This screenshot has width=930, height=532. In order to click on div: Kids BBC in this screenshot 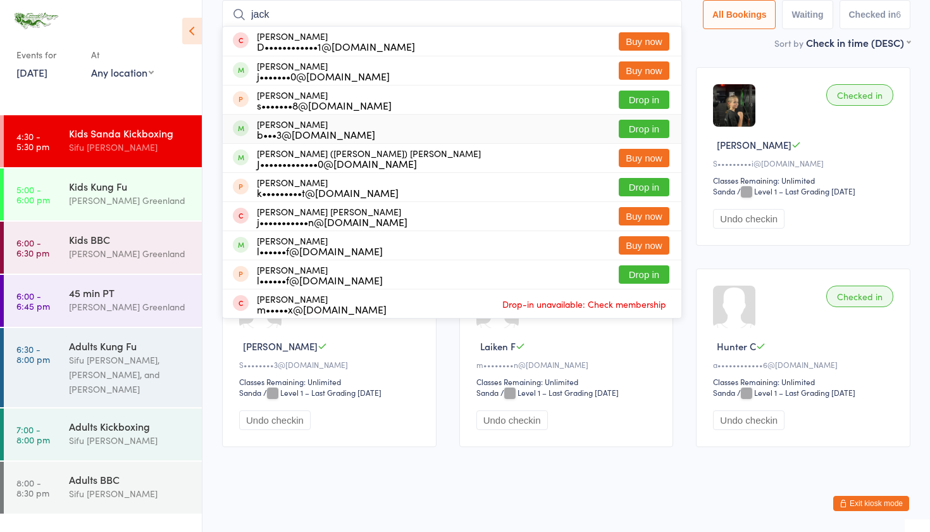, I will do `click(130, 239)`.